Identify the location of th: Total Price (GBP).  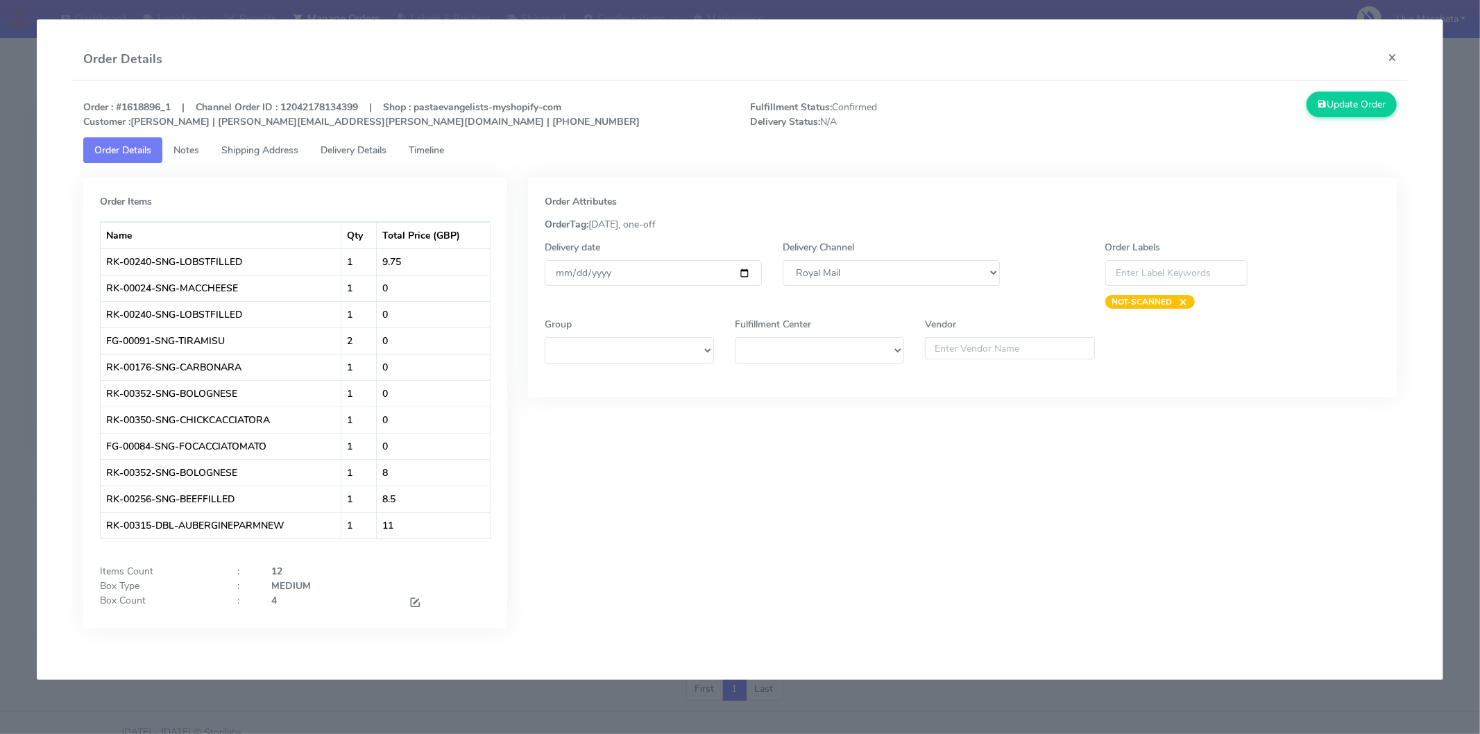
(433, 235).